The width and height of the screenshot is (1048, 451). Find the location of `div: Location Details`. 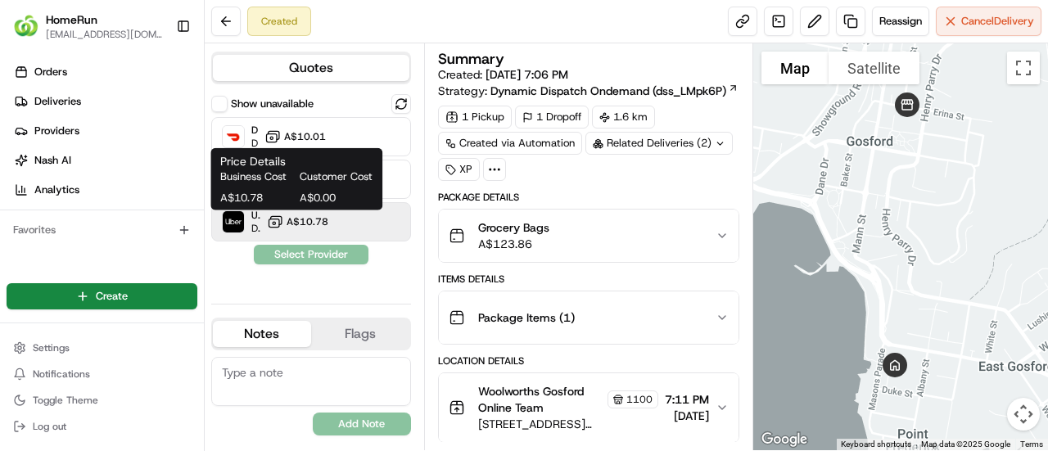

div: Location Details is located at coordinates (589, 361).